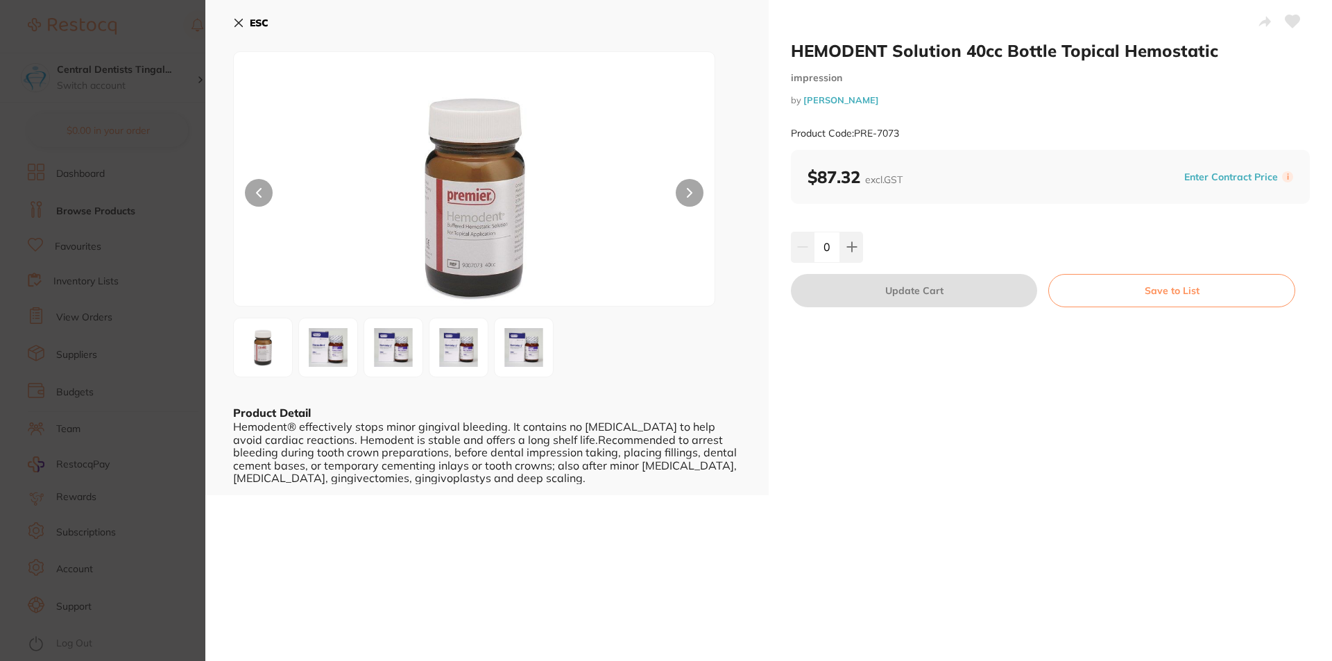 The image size is (1332, 661). I want to click on b: $87.32, so click(854, 177).